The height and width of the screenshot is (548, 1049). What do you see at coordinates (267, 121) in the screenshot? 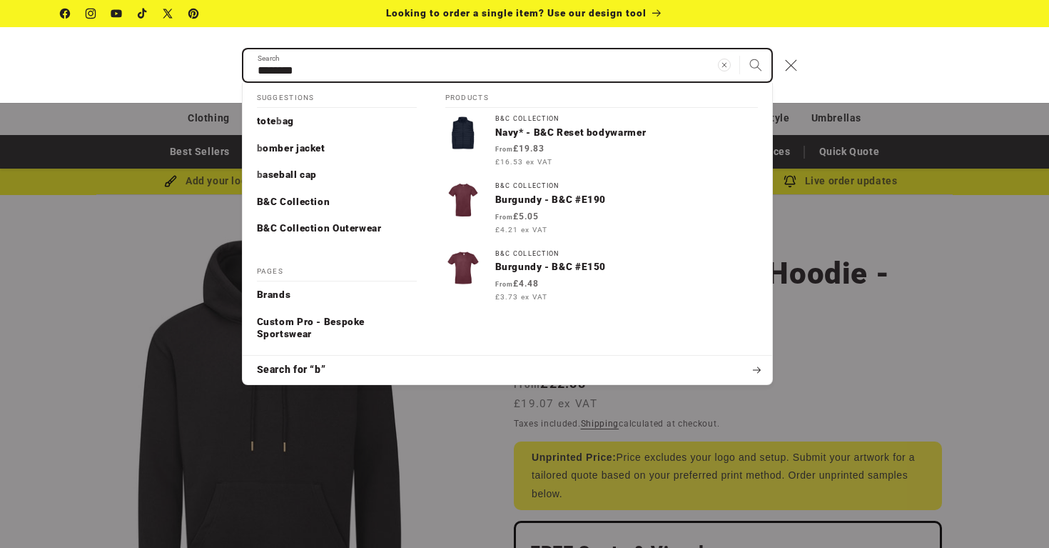
I see `span: tote` at bounding box center [267, 121].